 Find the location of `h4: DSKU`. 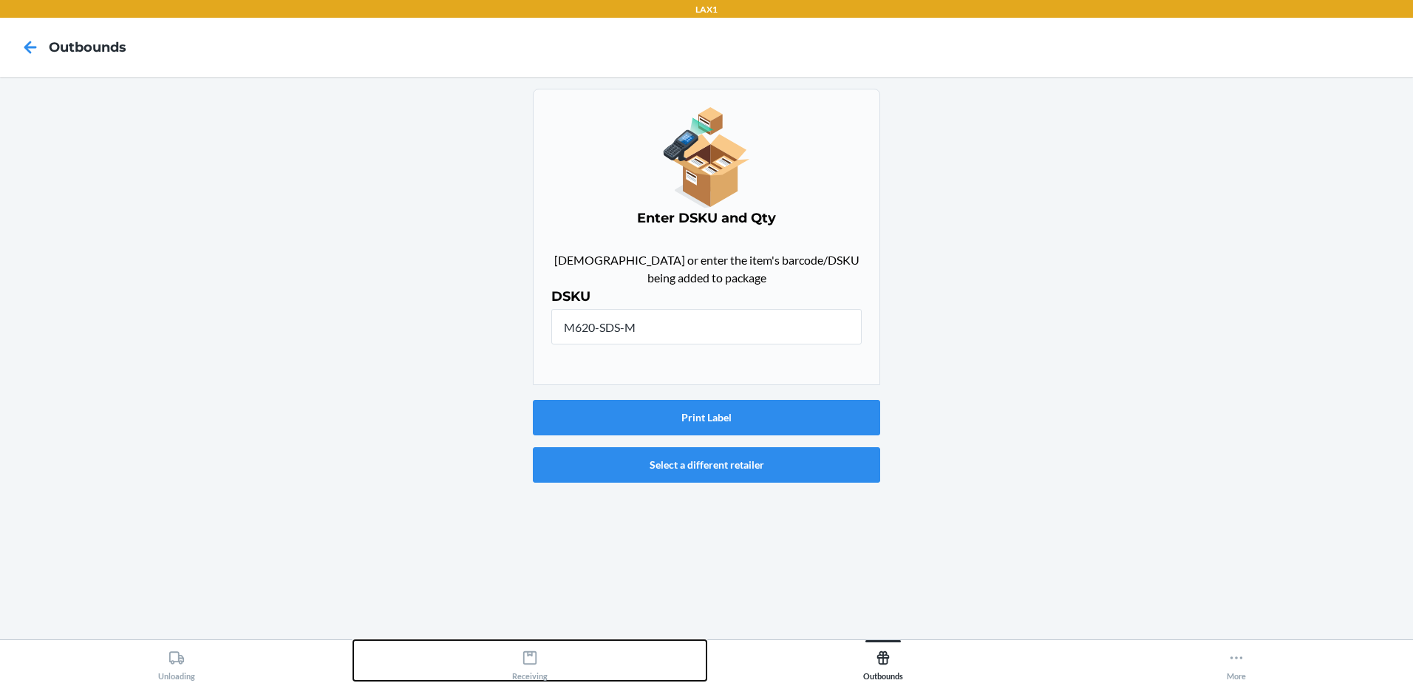

h4: DSKU is located at coordinates (707, 296).